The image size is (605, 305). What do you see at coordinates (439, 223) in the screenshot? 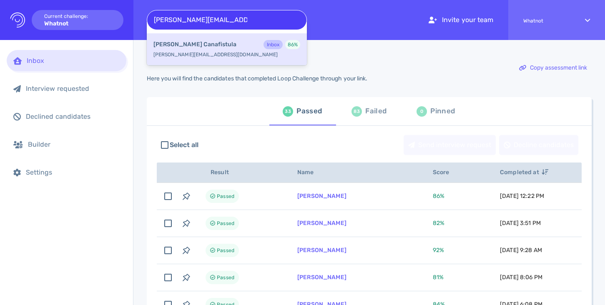
I see `span: 82 %` at bounding box center [439, 223].